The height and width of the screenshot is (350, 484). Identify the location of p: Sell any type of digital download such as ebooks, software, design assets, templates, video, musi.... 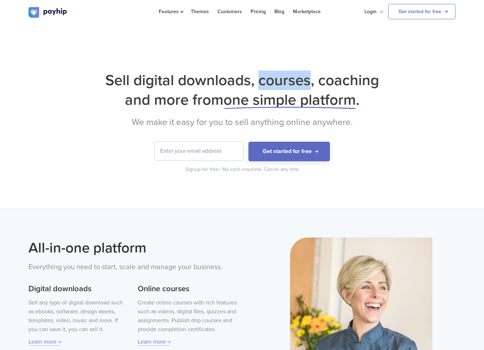
(78, 316).